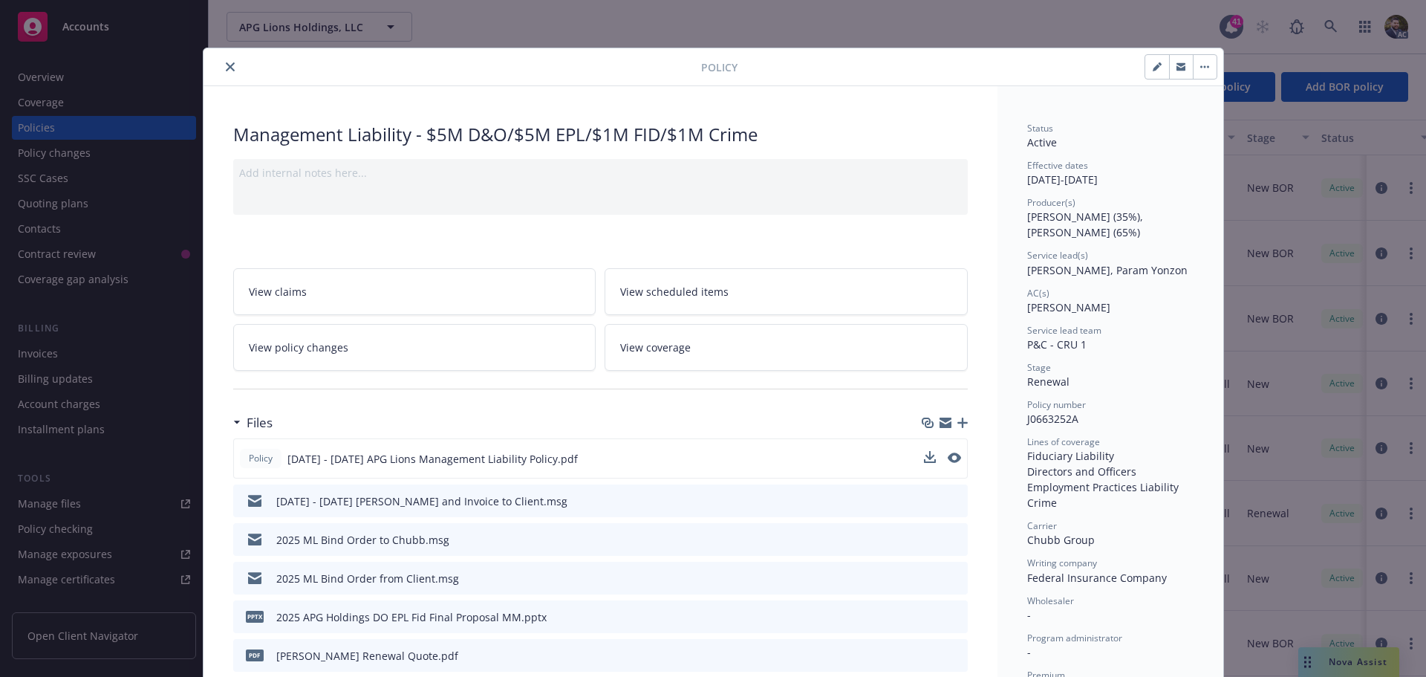  What do you see at coordinates (786, 291) in the screenshot?
I see `a: View scheduled items` at bounding box center [786, 291].